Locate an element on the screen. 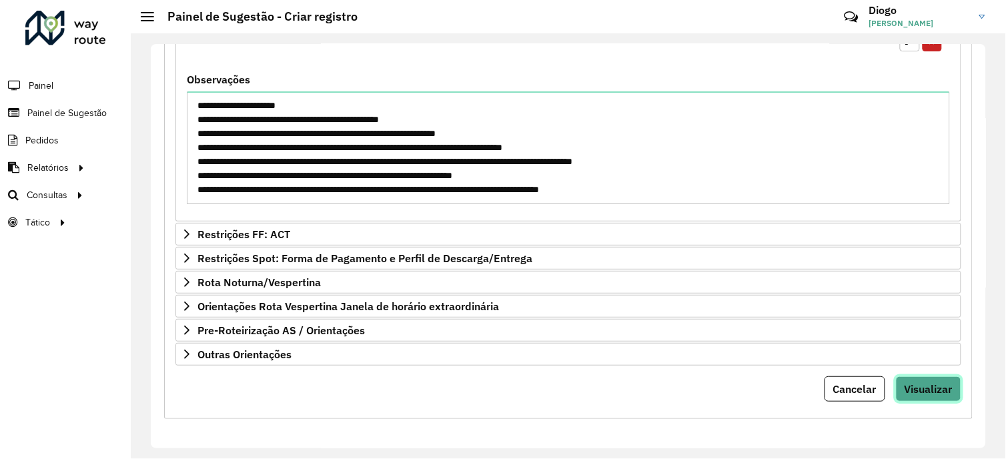 This screenshot has width=1006, height=459. span: Restrições Spot: Forma de Pagamento e Perfil de Descarga/Entrega is located at coordinates (365, 258).